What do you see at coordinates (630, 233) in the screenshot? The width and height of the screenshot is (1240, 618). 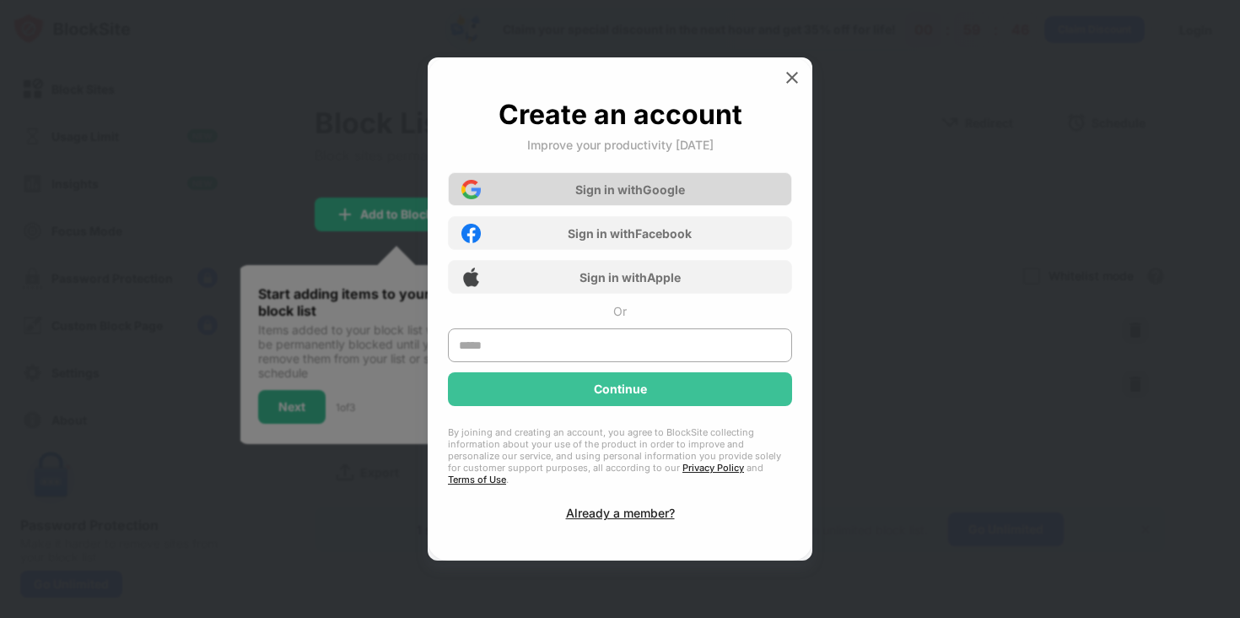 I see `div: Sign in with Facebook` at bounding box center [630, 233].